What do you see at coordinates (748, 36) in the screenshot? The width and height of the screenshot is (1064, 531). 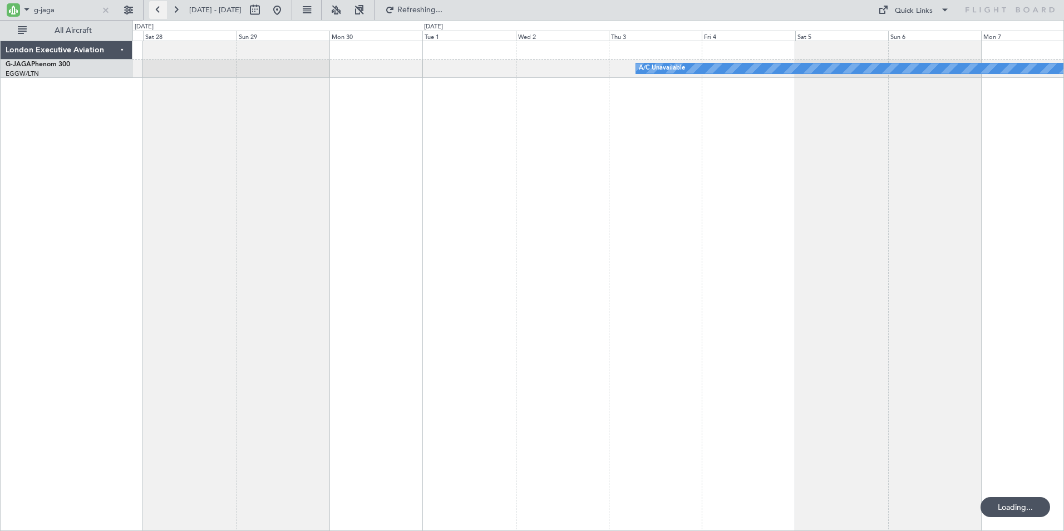 I see `div: Fri 4` at bounding box center [748, 36].